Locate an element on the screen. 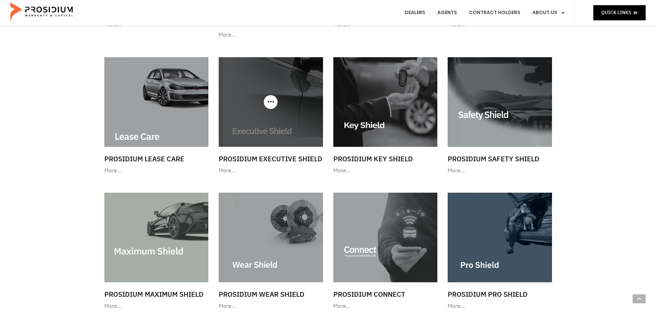 Image resolution: width=656 pixels, height=314 pixels. a: Prosidium Key Shield More… is located at coordinates (386, 116).